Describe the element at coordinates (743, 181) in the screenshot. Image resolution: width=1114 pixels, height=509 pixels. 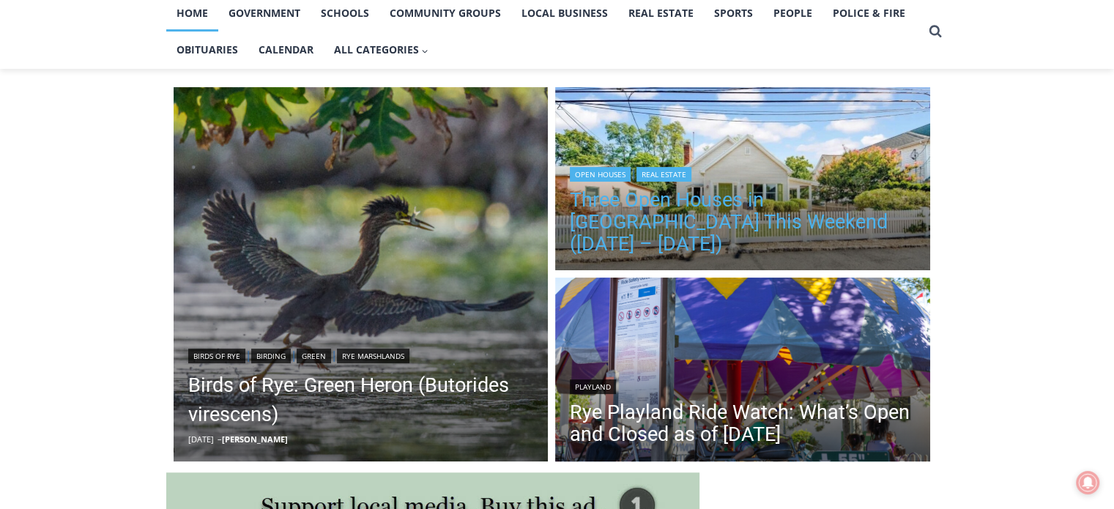
I see `img: 32 Ridgeland Terrace, Rye` at that location.